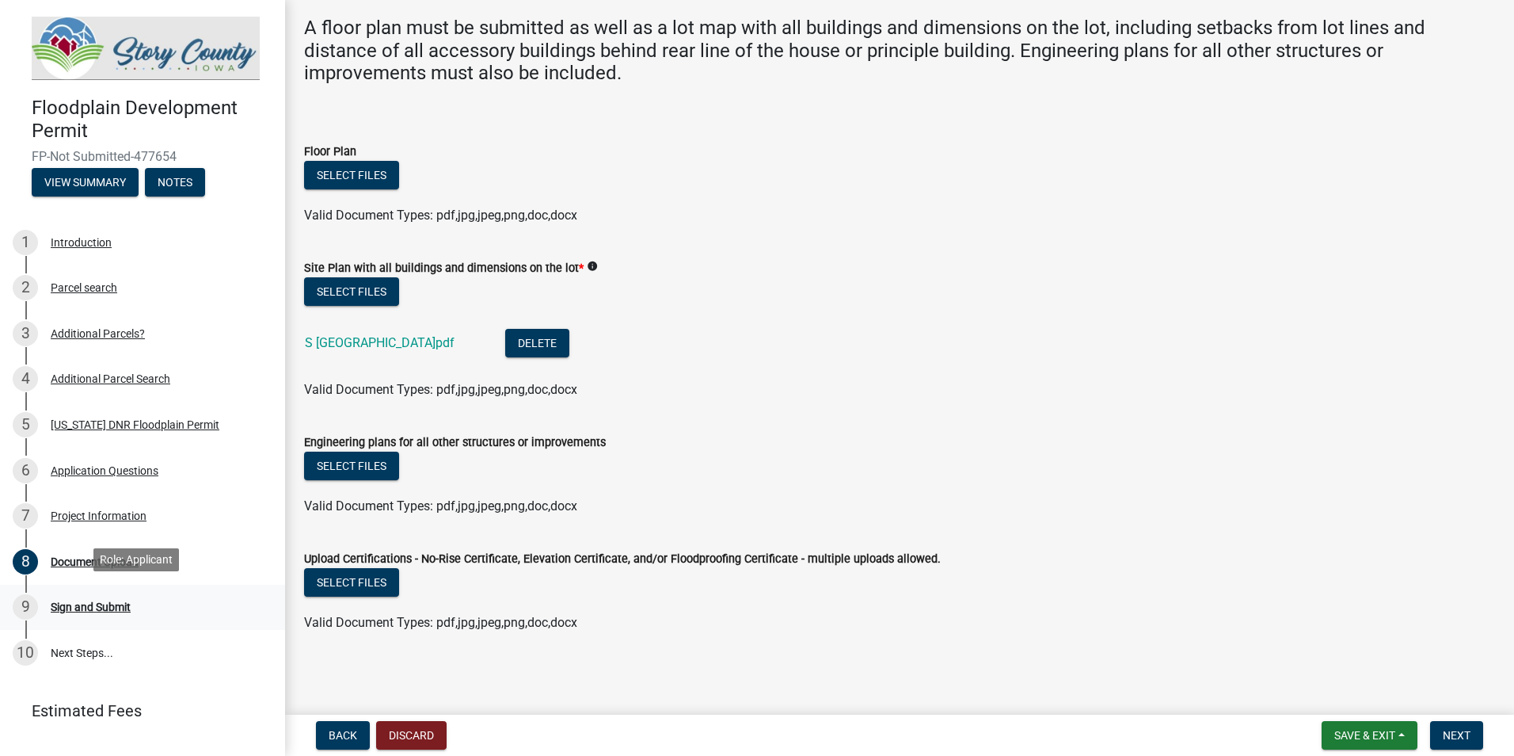 The height and width of the screenshot is (756, 1514). What do you see at coordinates (136, 559) in the screenshot?
I see `div: Role: Applicant` at bounding box center [136, 559].